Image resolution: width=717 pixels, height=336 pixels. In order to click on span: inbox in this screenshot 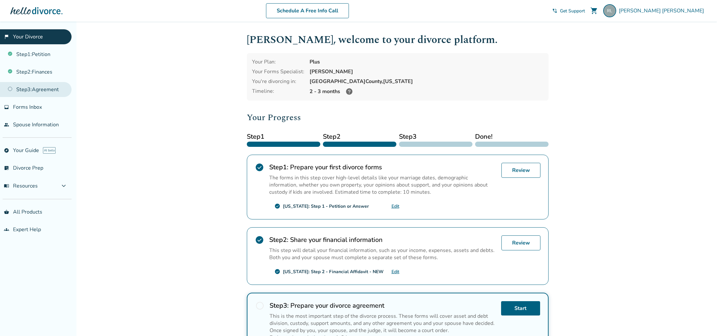, I will do `click(7, 107)`.